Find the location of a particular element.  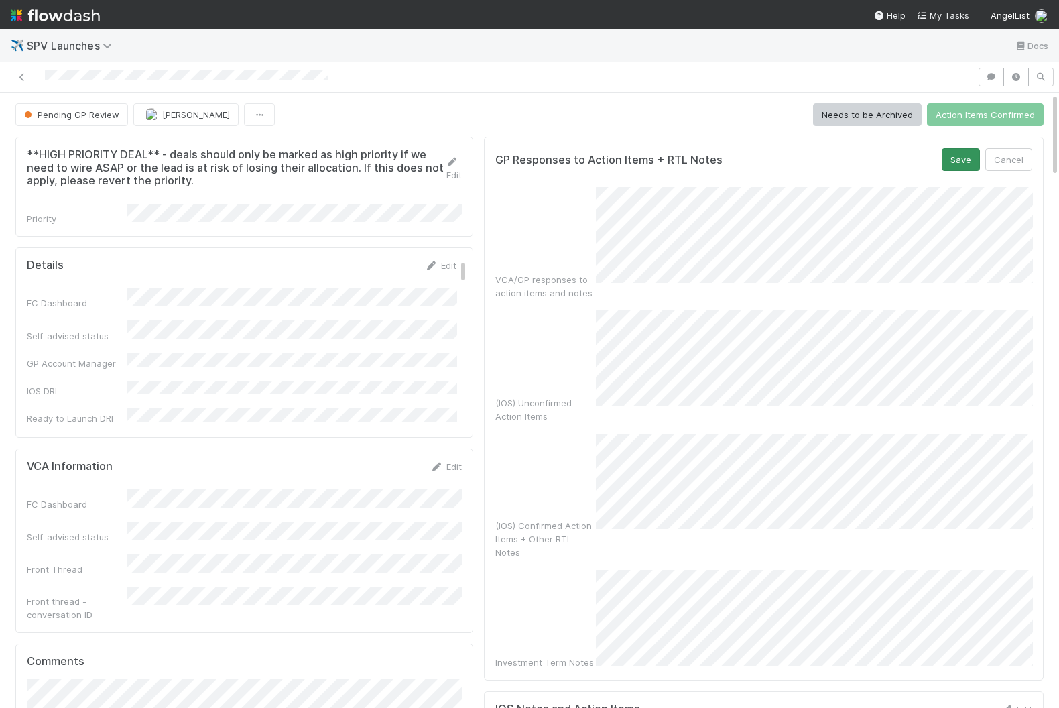

h5: VCA Information is located at coordinates (70, 466).